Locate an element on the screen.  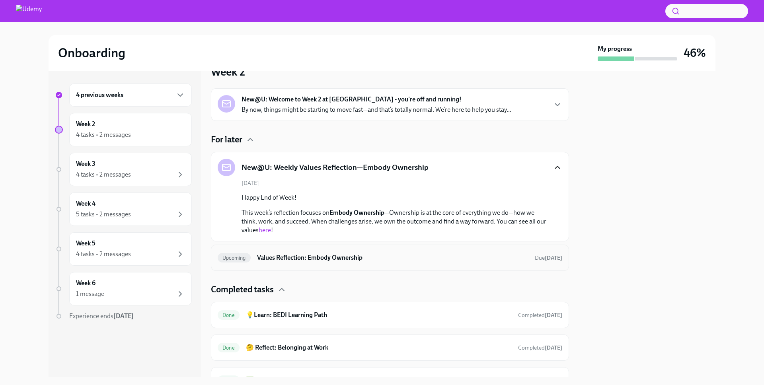
h4: Completed tasks is located at coordinates (242, 290).